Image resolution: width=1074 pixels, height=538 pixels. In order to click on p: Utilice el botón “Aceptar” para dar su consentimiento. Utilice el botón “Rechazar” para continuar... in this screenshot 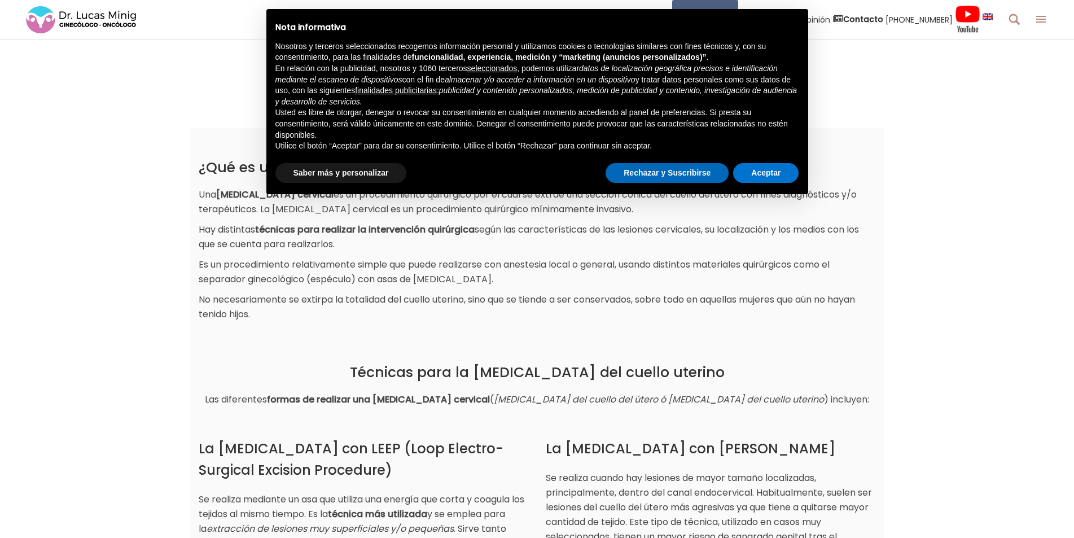, I will do `click(537, 146)`.